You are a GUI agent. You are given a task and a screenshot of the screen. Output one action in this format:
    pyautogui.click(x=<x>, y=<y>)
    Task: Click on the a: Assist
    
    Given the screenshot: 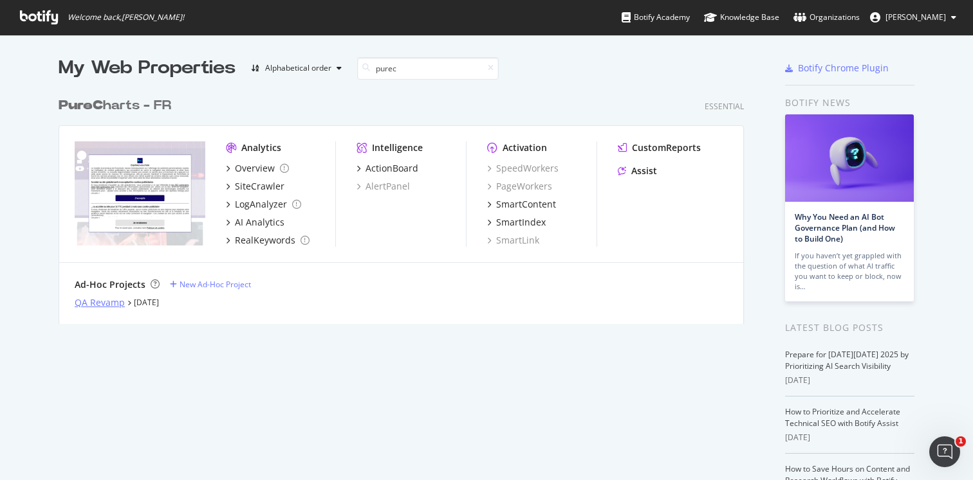 What is the action you would take?
    pyautogui.click(x=637, y=171)
    